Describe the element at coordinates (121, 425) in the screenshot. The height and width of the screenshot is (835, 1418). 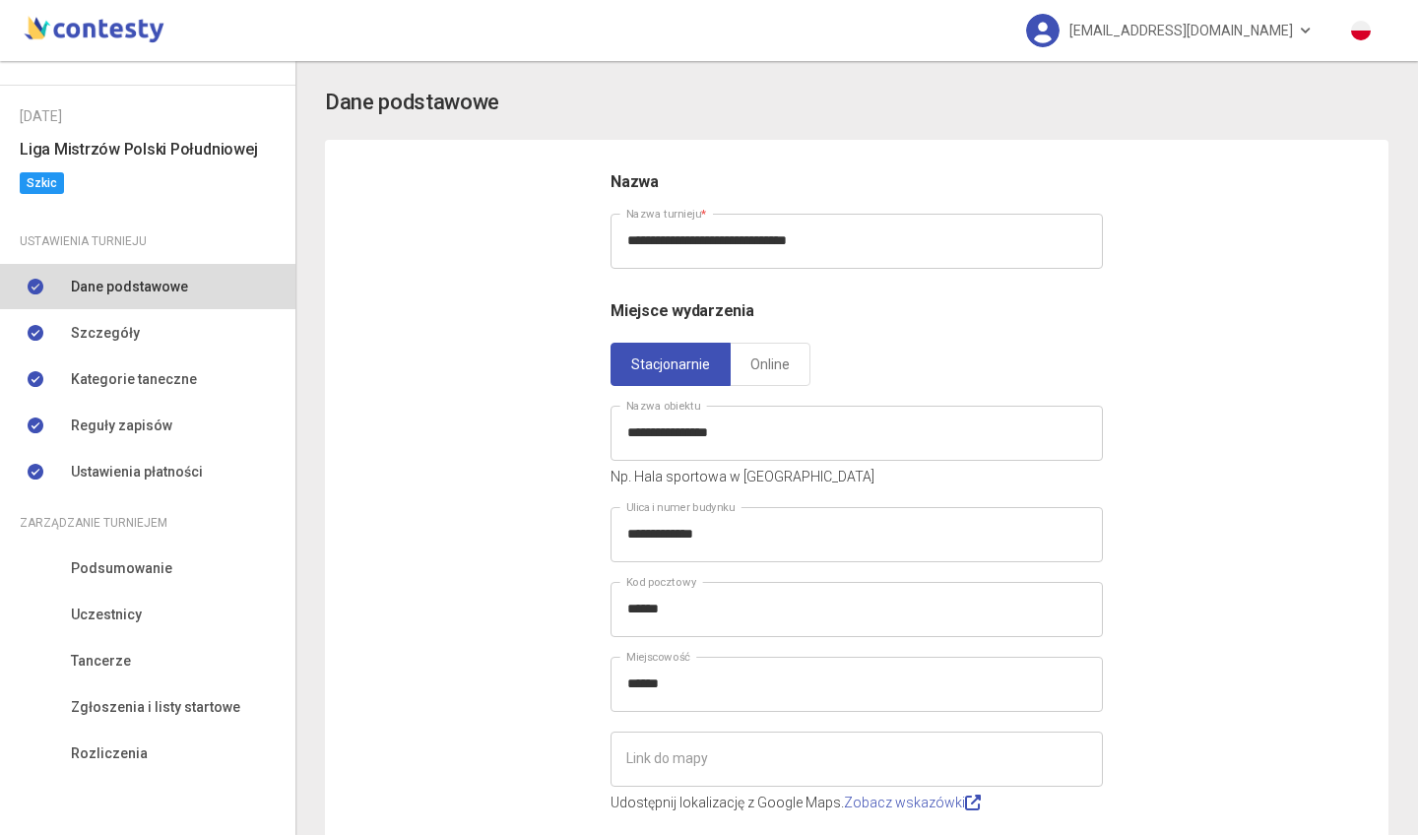
I see `span: Reguły zapisów` at that location.